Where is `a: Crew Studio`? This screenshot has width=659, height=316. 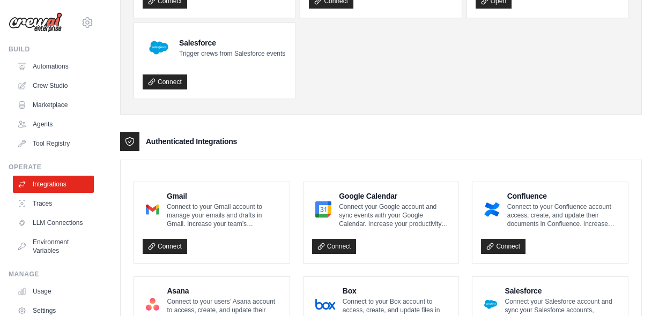
a: Crew Studio is located at coordinates (53, 86).